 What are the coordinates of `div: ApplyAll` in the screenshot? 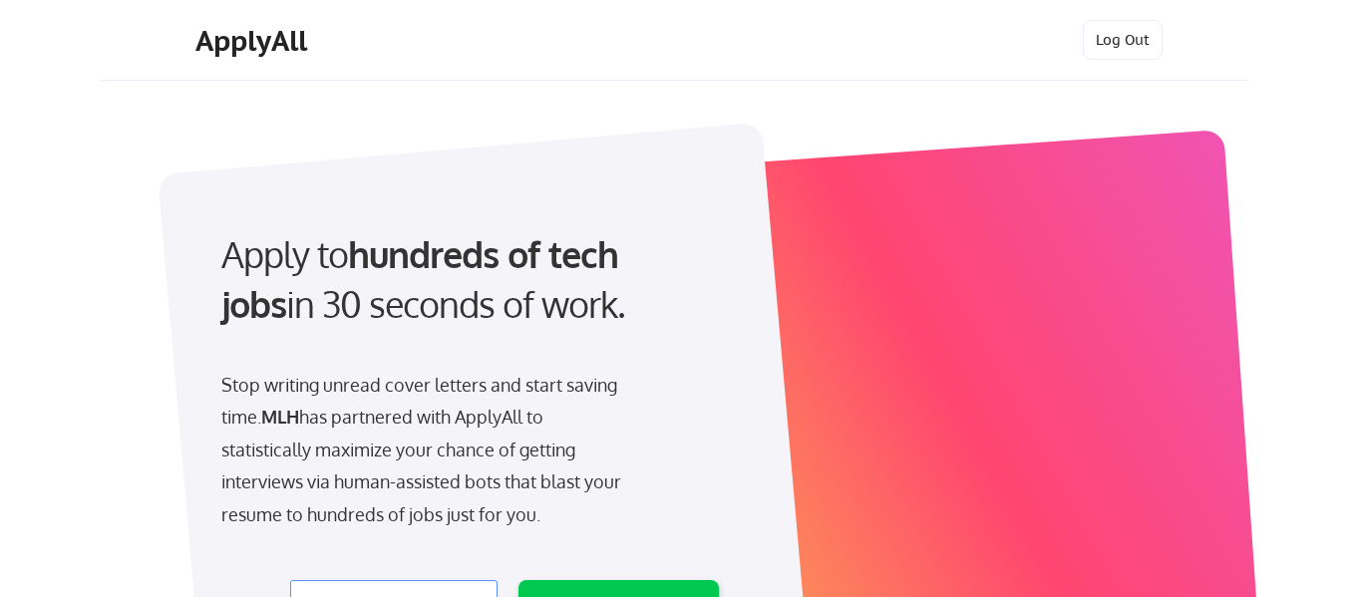 It's located at (254, 41).